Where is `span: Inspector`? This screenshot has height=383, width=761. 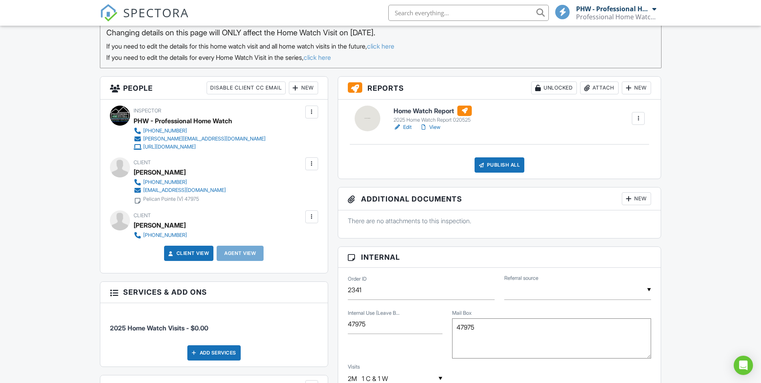 span: Inspector is located at coordinates (147, 110).